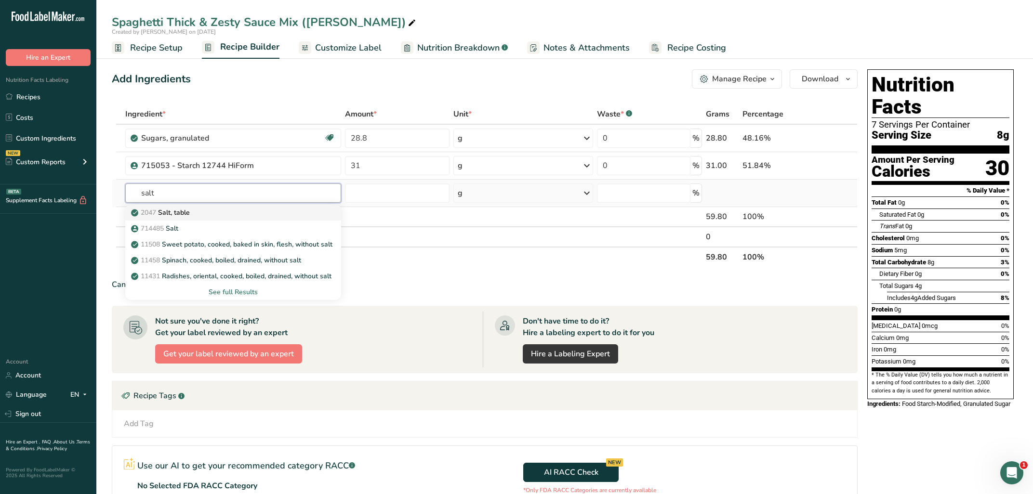  Describe the element at coordinates (48, 57) in the screenshot. I see `button: Hire an Expert` at that location.